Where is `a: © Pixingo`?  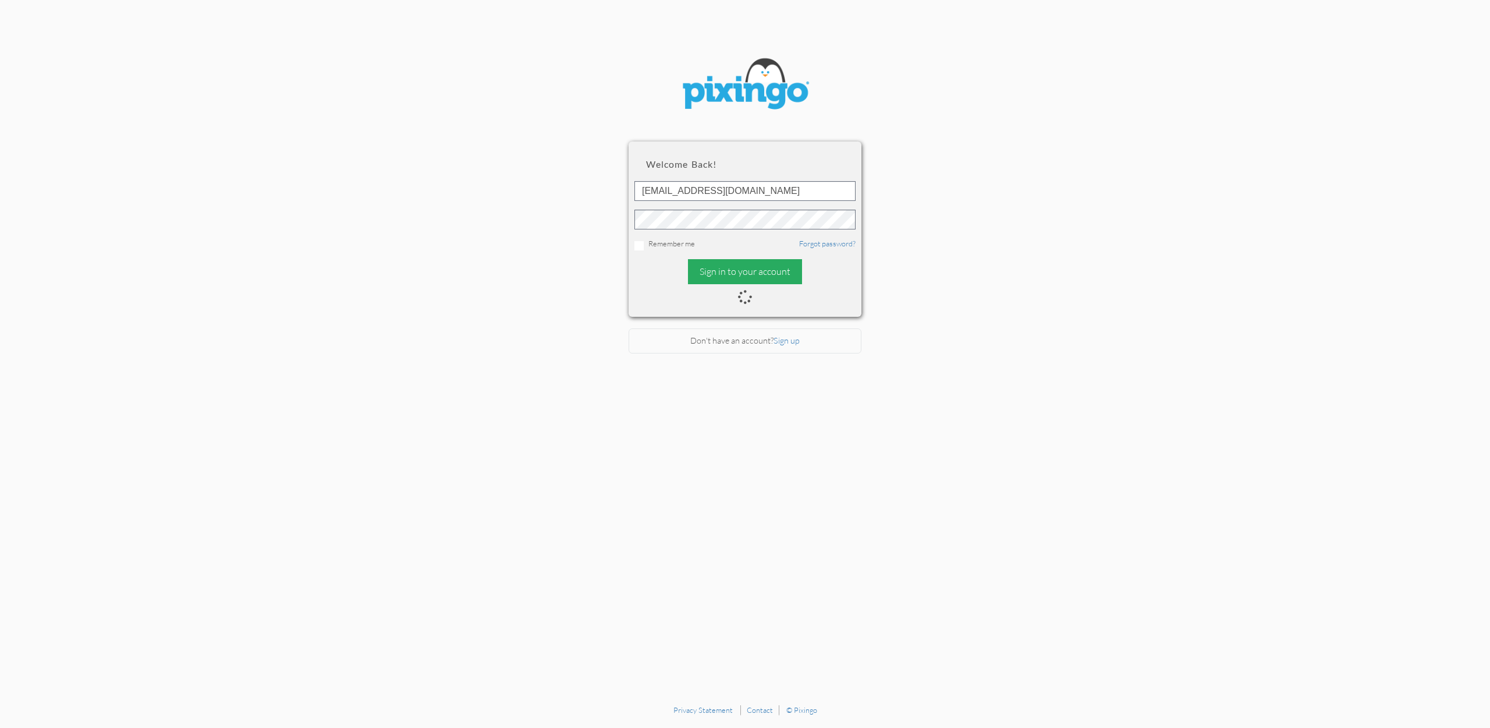
a: © Pixingo is located at coordinates (802, 710).